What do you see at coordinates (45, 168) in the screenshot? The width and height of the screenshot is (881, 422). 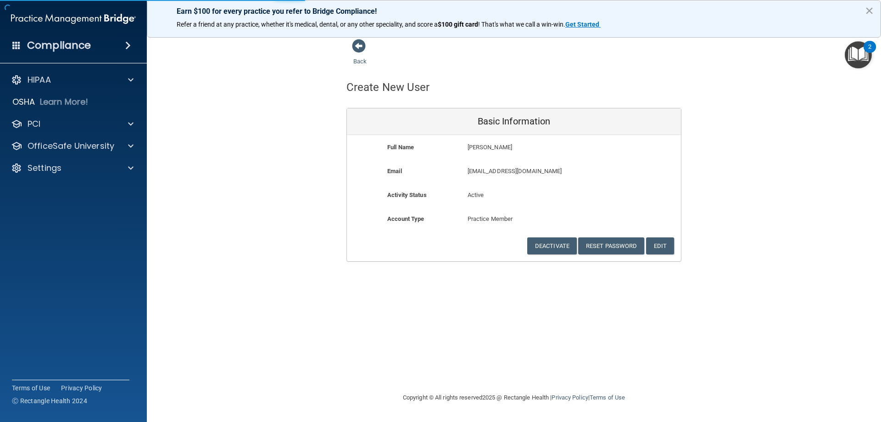 I see `p: Settings` at bounding box center [45, 168].